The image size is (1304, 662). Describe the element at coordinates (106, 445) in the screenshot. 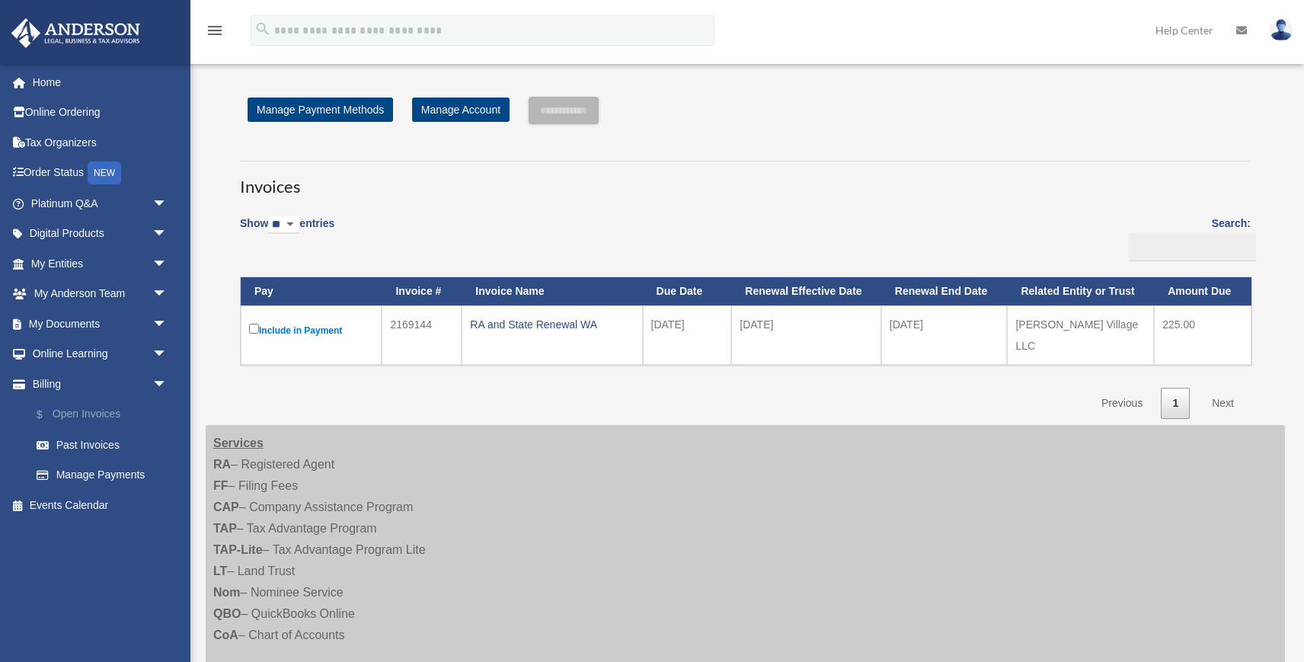

I see `a: Past Invoices` at that location.